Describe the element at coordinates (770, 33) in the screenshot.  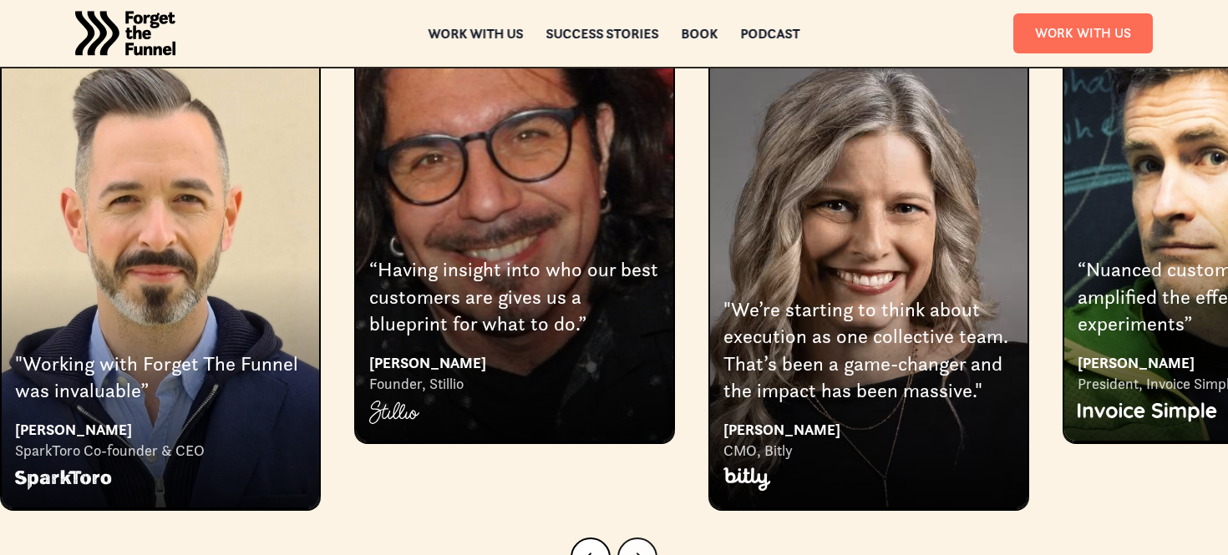
I see `a: Podcast` at that location.